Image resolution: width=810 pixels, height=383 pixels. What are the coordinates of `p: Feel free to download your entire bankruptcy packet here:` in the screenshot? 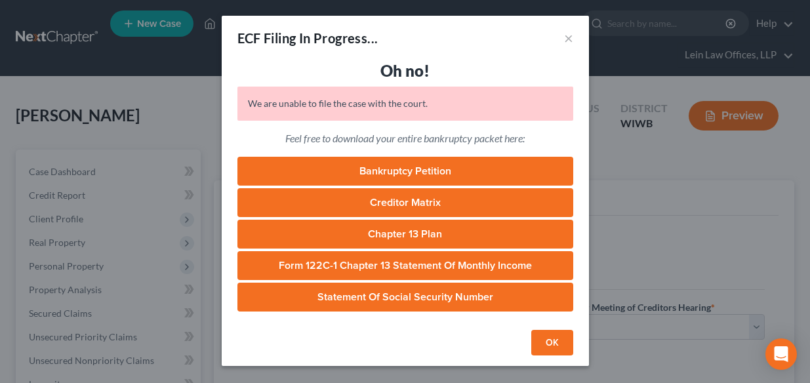 It's located at (405, 138).